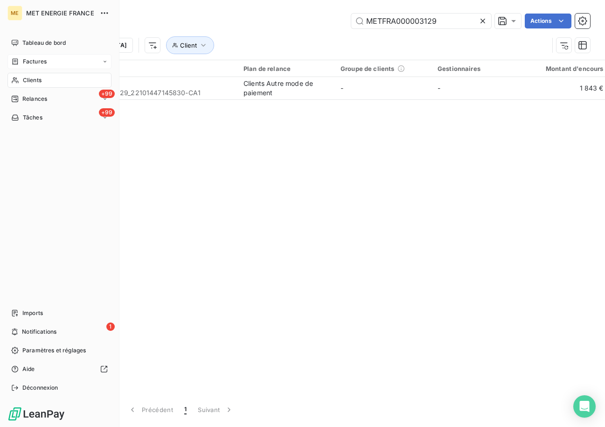  I want to click on span: MET ENERGIE FRANCE, so click(60, 13).